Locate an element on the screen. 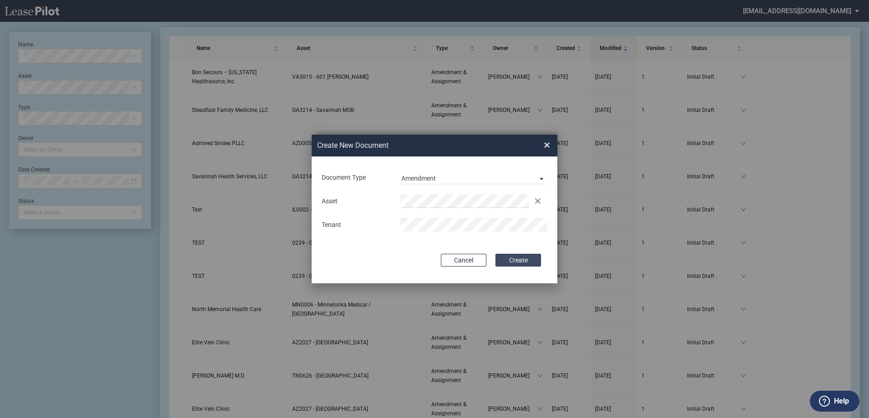 The width and height of the screenshot is (869, 418). div: Document Type is located at coordinates (355, 178).